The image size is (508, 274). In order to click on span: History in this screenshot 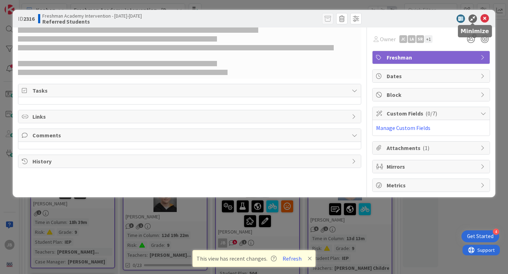, I will do `click(190, 161)`.